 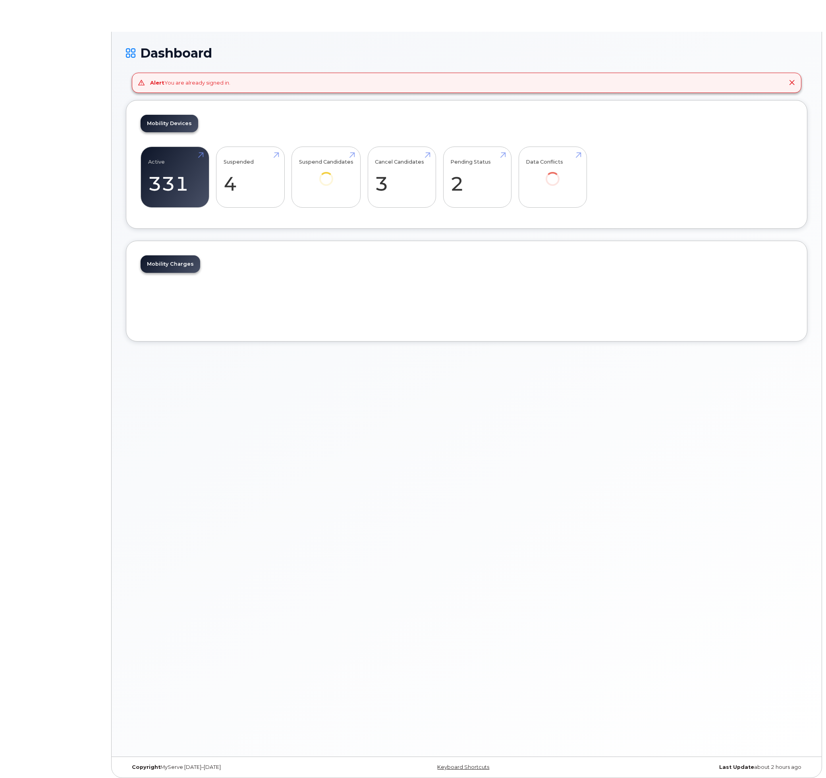 I want to click on a: Keyboard Shortcuts, so click(x=463, y=767).